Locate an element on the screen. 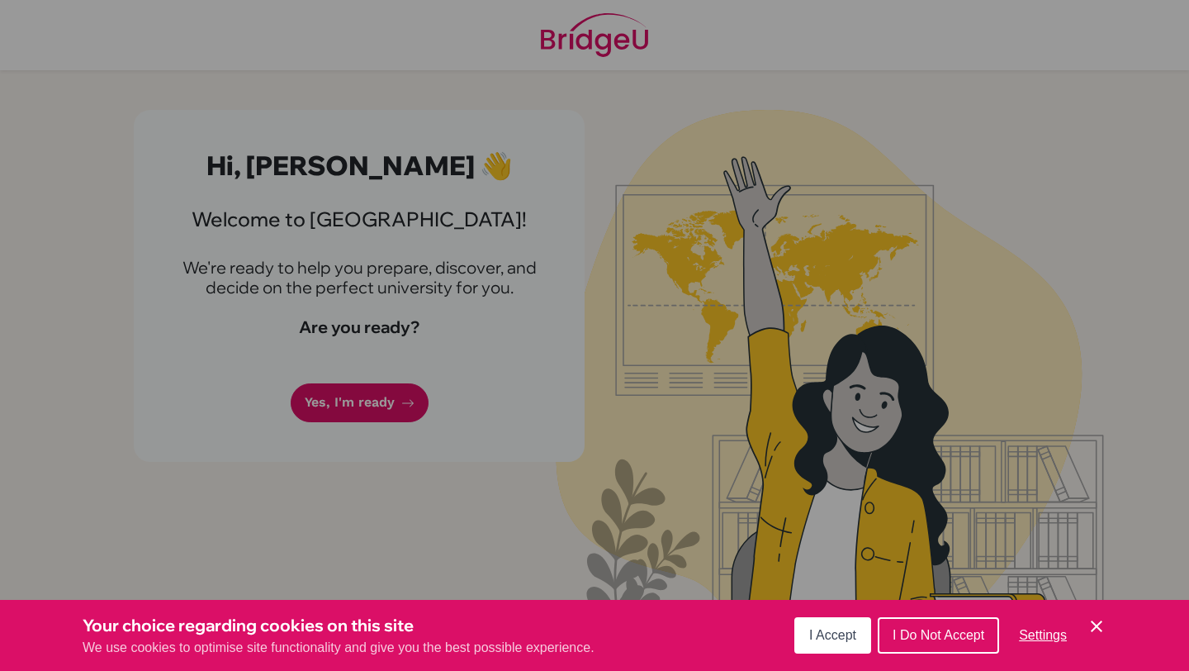  h3: Your choice regarding cookies on this site is located at coordinates (339, 625).